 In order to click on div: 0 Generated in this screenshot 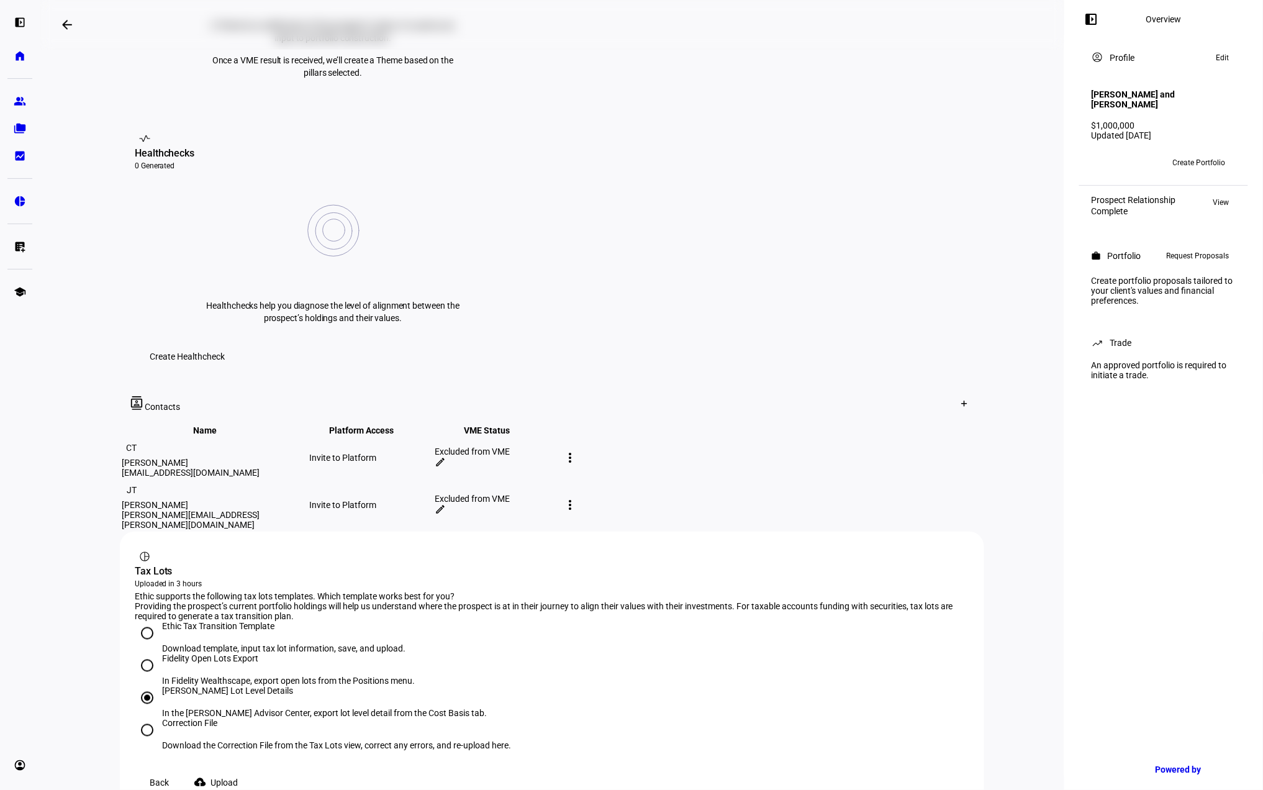, I will do `click(333, 166)`.